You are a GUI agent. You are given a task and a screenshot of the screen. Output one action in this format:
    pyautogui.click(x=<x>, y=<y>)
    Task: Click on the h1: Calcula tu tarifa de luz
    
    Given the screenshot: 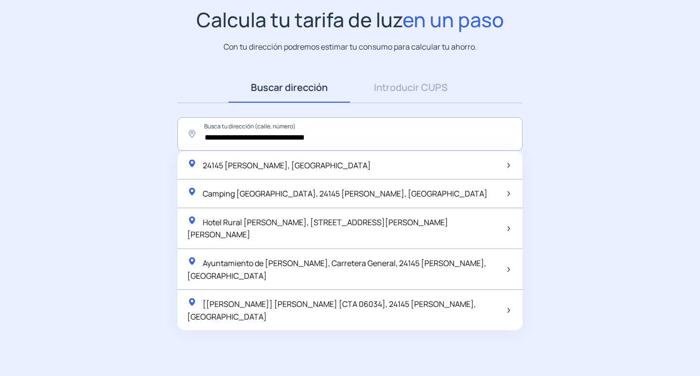 What is the action you would take?
    pyautogui.click(x=350, y=19)
    